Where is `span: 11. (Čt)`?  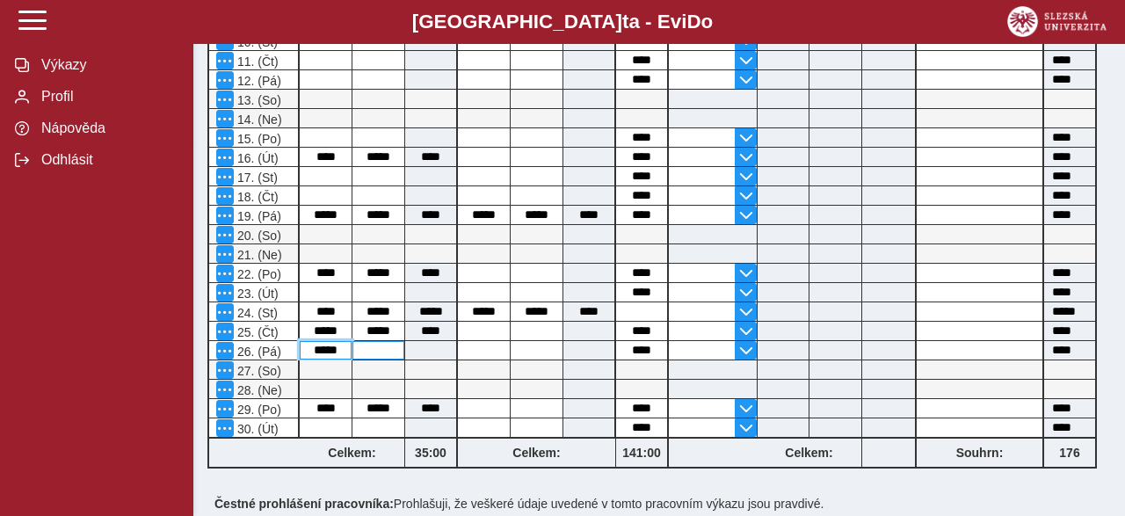 span: 11. (Čt) is located at coordinates (256, 62).